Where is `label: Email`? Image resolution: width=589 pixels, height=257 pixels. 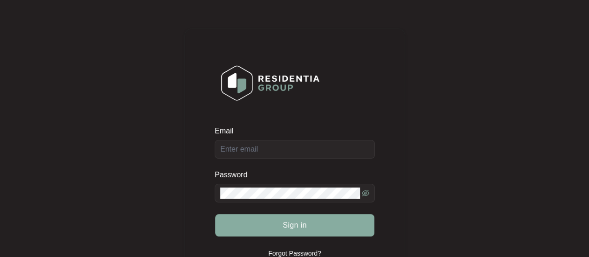
label: Email is located at coordinates (227, 131).